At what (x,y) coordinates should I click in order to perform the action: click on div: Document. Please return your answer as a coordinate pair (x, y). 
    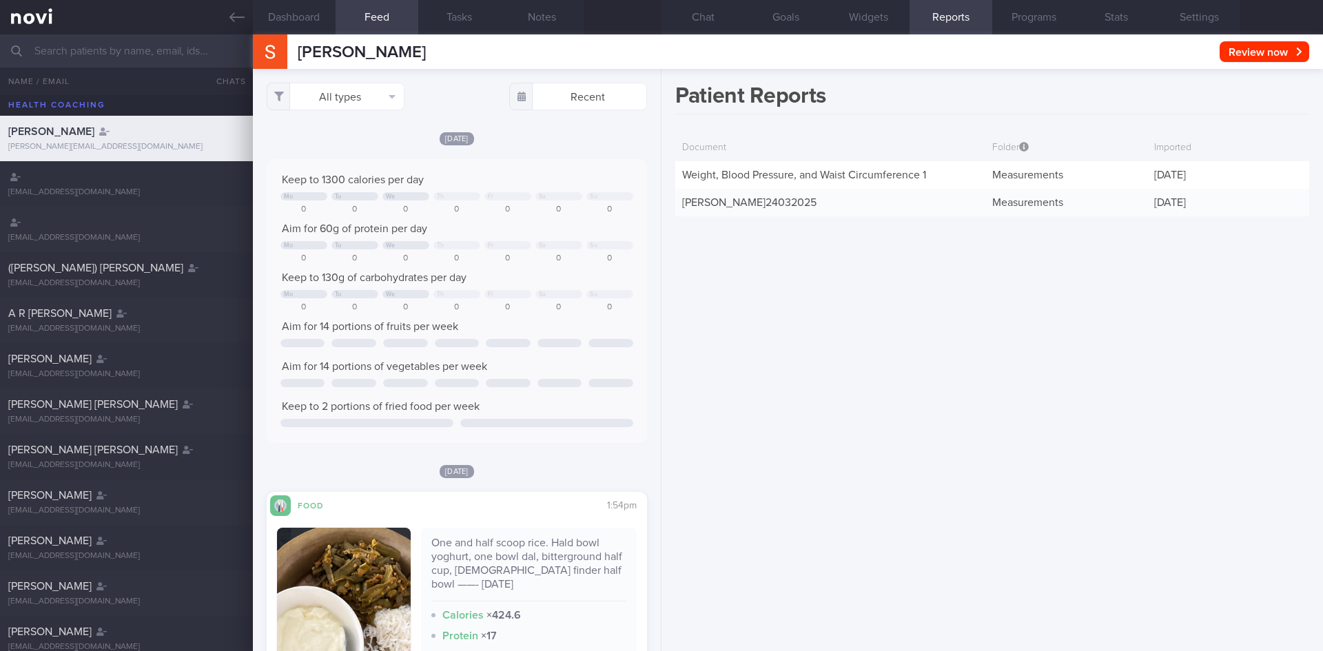
    Looking at the image, I should click on (830, 148).